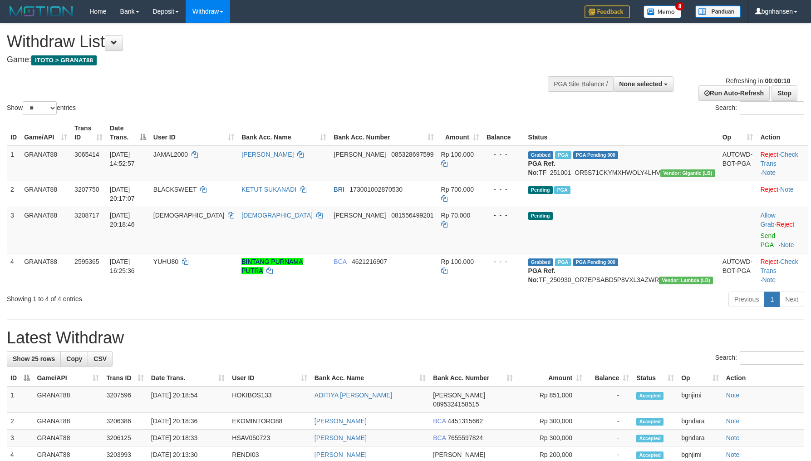 Image resolution: width=811 pixels, height=461 pixels. What do you see at coordinates (369, 261) in the screenshot?
I see `span: Copy 4621216907 to clipboard` at bounding box center [369, 261].